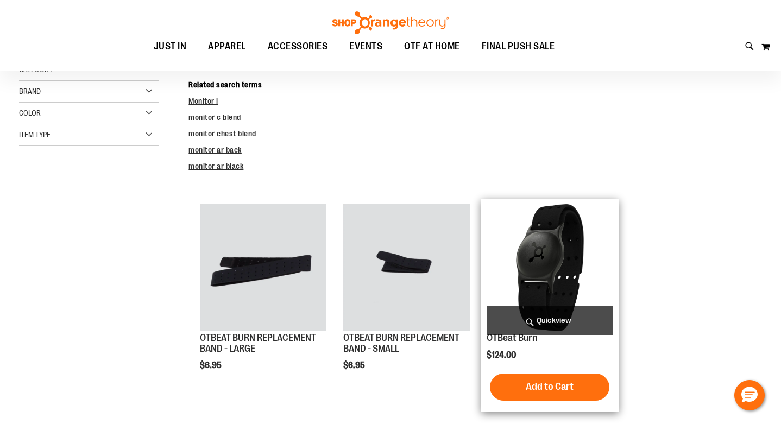 The image size is (781, 424). I want to click on span: APPAREL, so click(227, 46).